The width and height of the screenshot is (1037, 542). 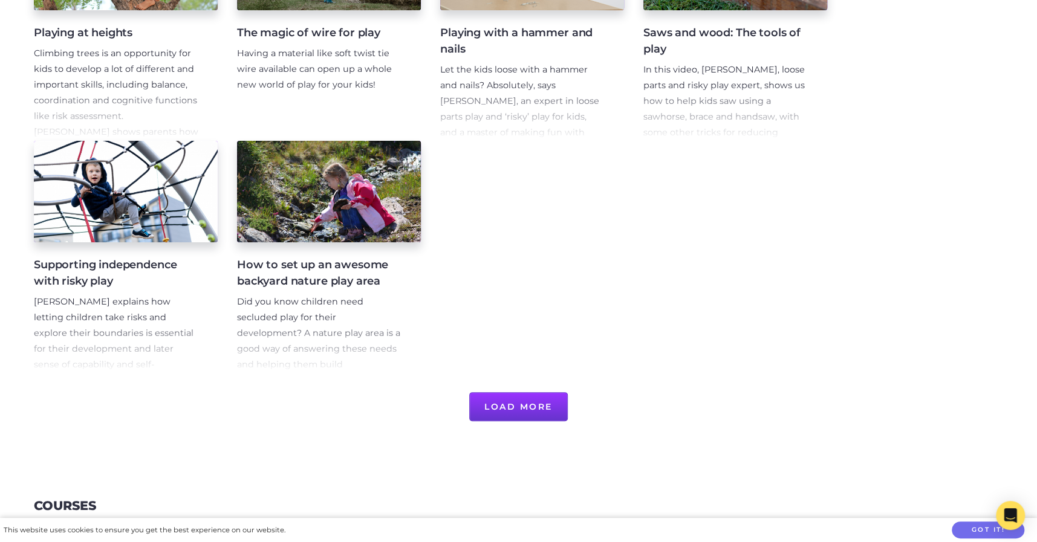 I want to click on h4: Playing at heights, so click(x=116, y=33).